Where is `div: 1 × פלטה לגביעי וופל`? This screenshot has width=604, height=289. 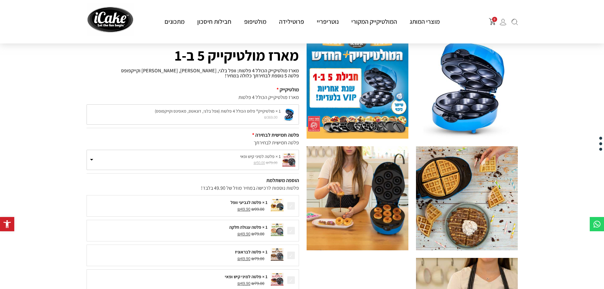 div: 1 × פלטה לגביעי וופל is located at coordinates (179, 202).